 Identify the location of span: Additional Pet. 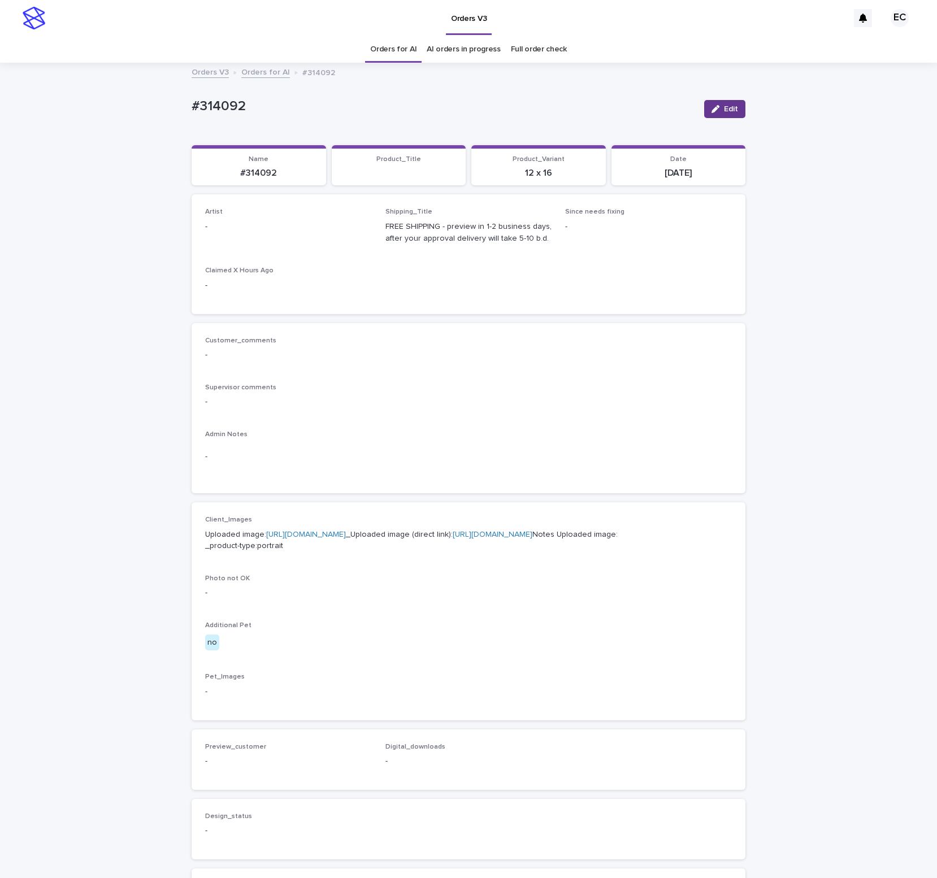
(228, 626).